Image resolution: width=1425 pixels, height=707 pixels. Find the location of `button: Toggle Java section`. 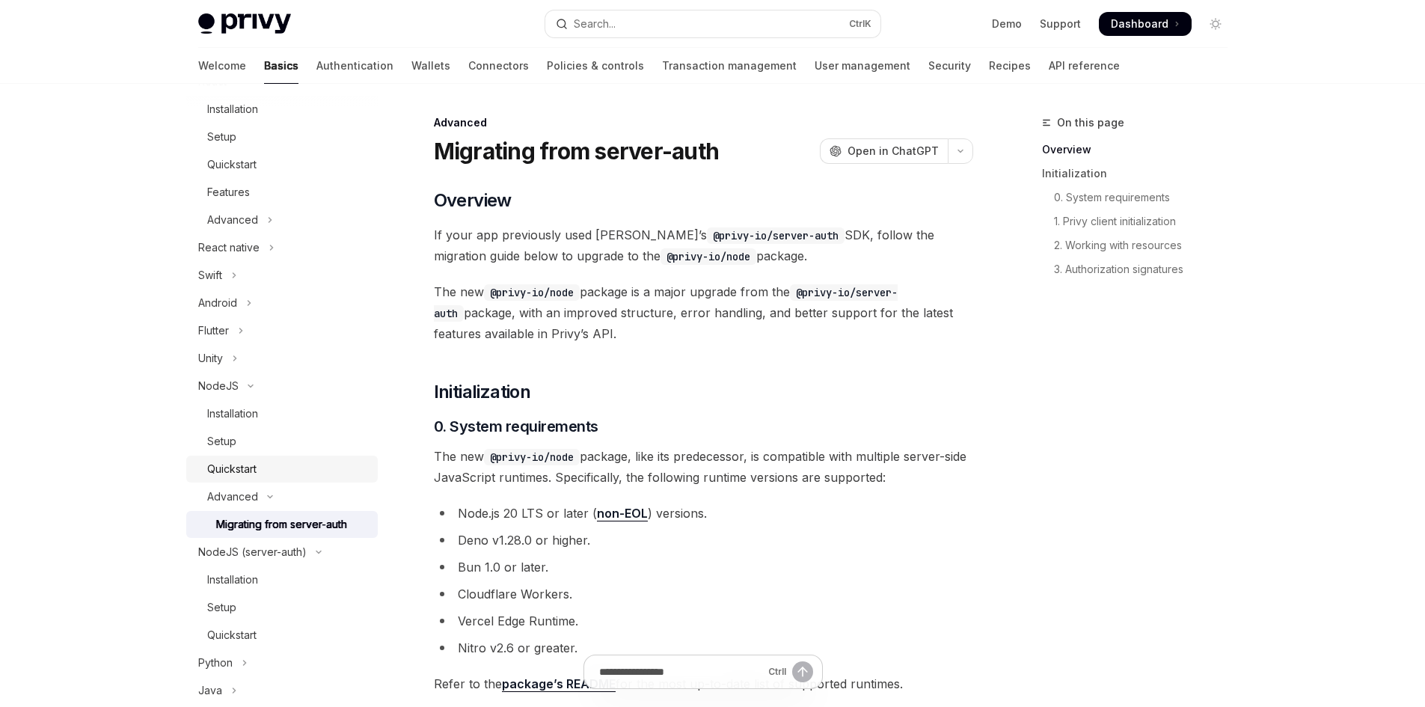

button: Toggle Java section is located at coordinates (282, 690).